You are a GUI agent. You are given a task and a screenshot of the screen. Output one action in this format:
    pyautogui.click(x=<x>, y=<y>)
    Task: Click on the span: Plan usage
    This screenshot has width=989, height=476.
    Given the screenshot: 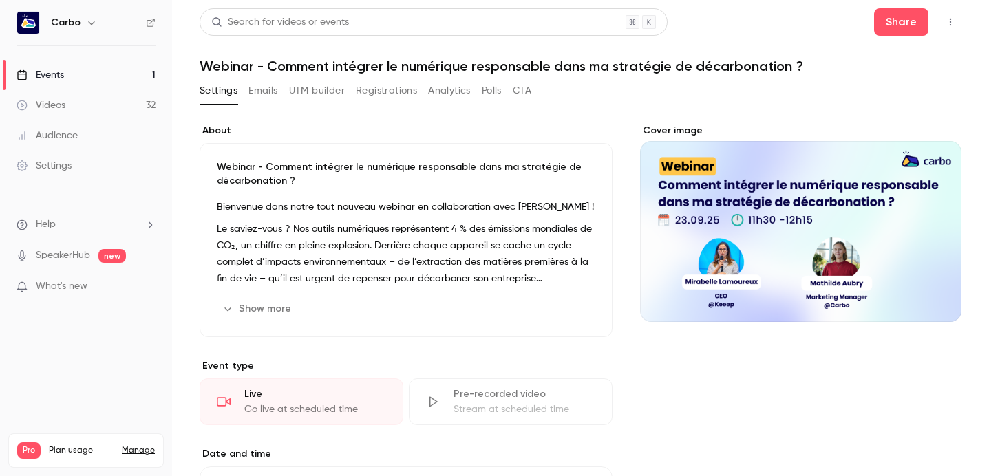 What is the action you would take?
    pyautogui.click(x=81, y=451)
    